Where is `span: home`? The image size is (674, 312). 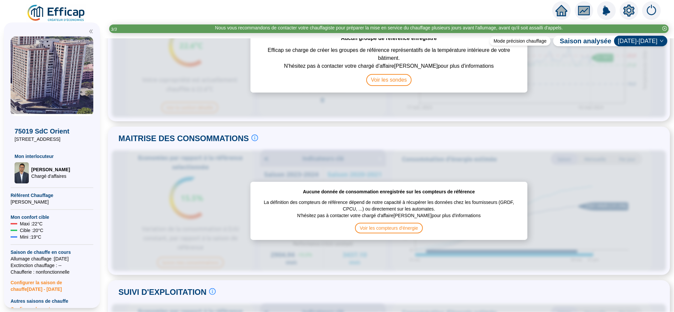
span: home is located at coordinates (561, 11).